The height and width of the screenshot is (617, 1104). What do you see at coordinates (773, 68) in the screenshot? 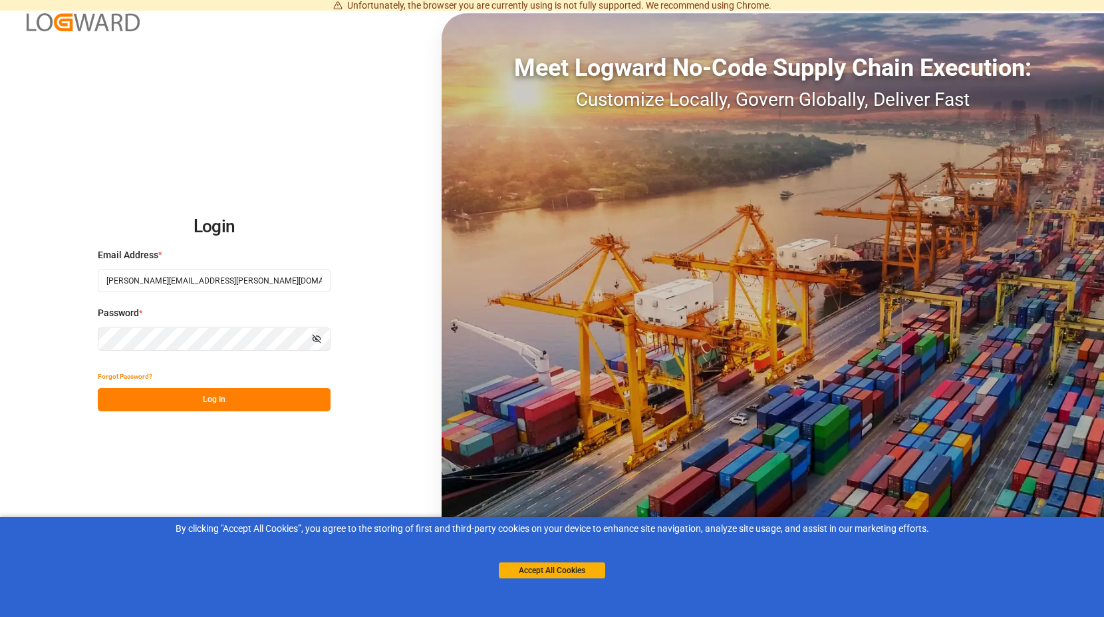
I see `div: Meet Logward No-Code Supply Chain Execution:` at bounding box center [773, 68].